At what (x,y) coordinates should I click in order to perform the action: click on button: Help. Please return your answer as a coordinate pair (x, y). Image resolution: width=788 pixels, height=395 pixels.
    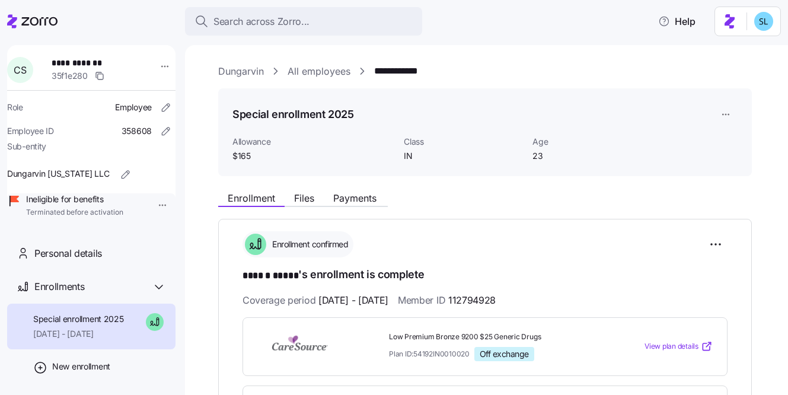
    Looking at the image, I should click on (677, 21).